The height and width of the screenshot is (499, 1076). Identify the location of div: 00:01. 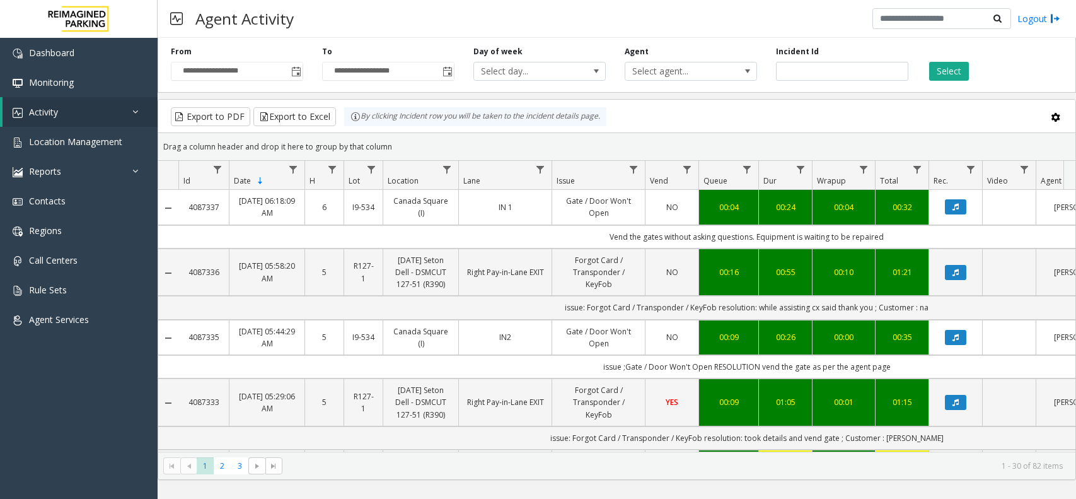
(844, 402).